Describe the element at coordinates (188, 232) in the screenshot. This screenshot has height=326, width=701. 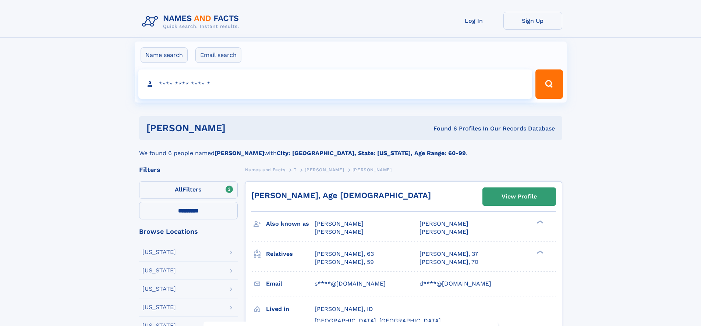
I see `div: Browse Locations` at that location.